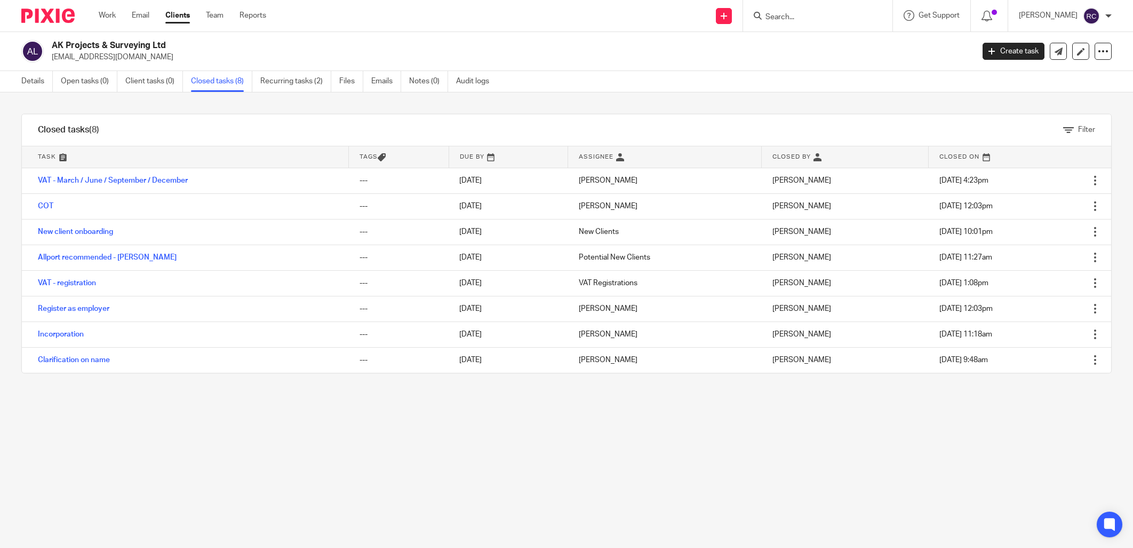 Image resolution: width=1133 pixels, height=548 pixels. Describe the element at coordinates (253, 15) in the screenshot. I see `a: Reports` at that location.